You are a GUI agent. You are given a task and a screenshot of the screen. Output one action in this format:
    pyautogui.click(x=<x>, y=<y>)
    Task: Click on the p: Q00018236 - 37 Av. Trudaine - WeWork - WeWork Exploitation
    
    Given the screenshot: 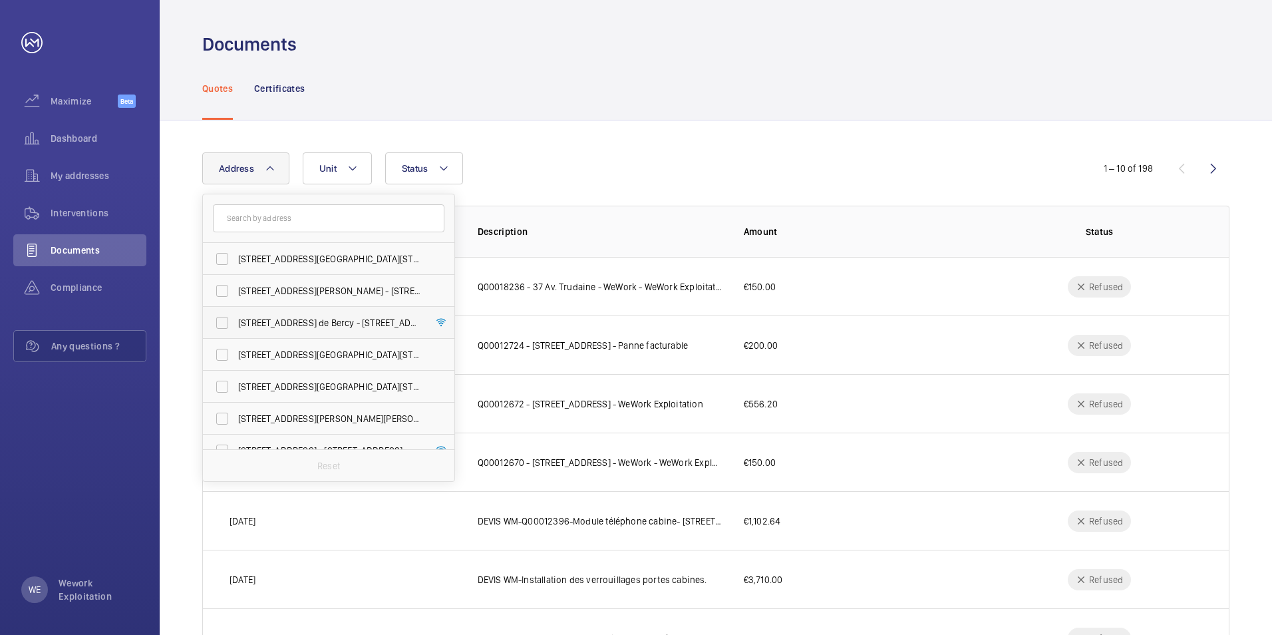 What is the action you would take?
    pyautogui.click(x=600, y=287)
    